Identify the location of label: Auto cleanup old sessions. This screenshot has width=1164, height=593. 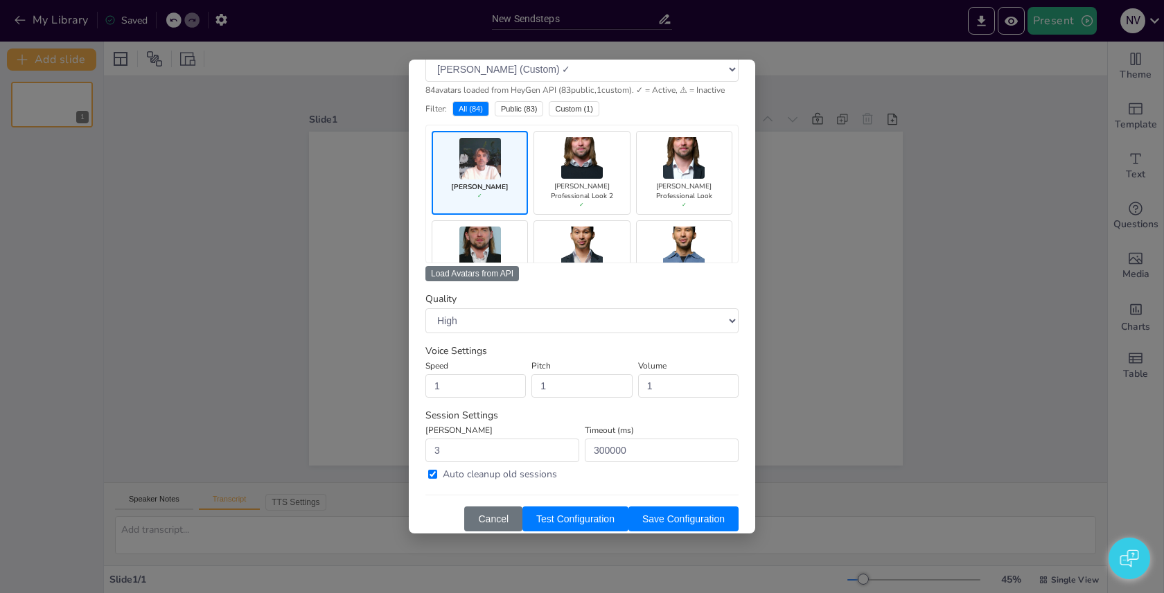
(582, 474).